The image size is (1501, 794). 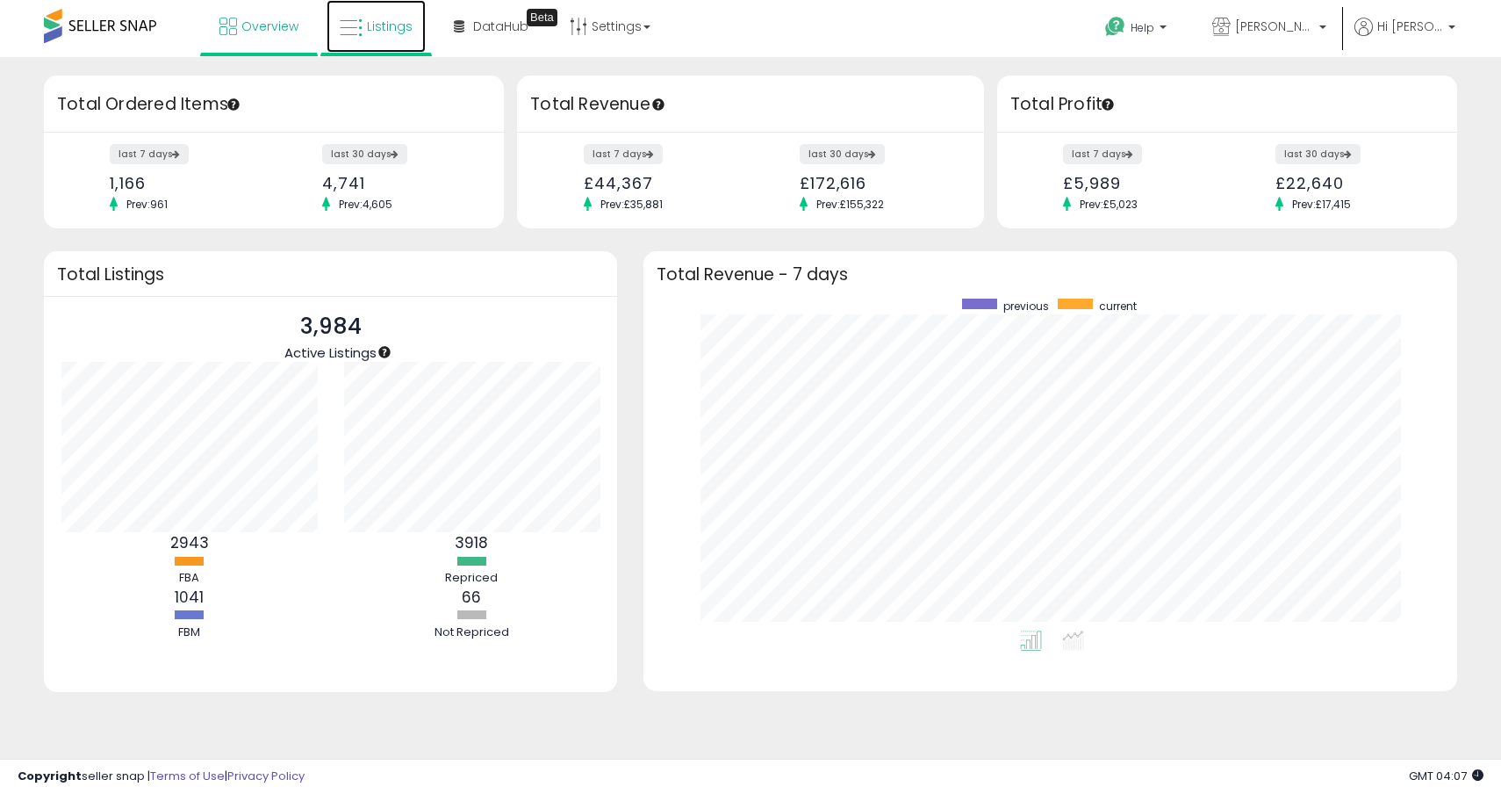 What do you see at coordinates (1227, 104) in the screenshot?
I see `h3: Total Profit` at bounding box center [1227, 104].